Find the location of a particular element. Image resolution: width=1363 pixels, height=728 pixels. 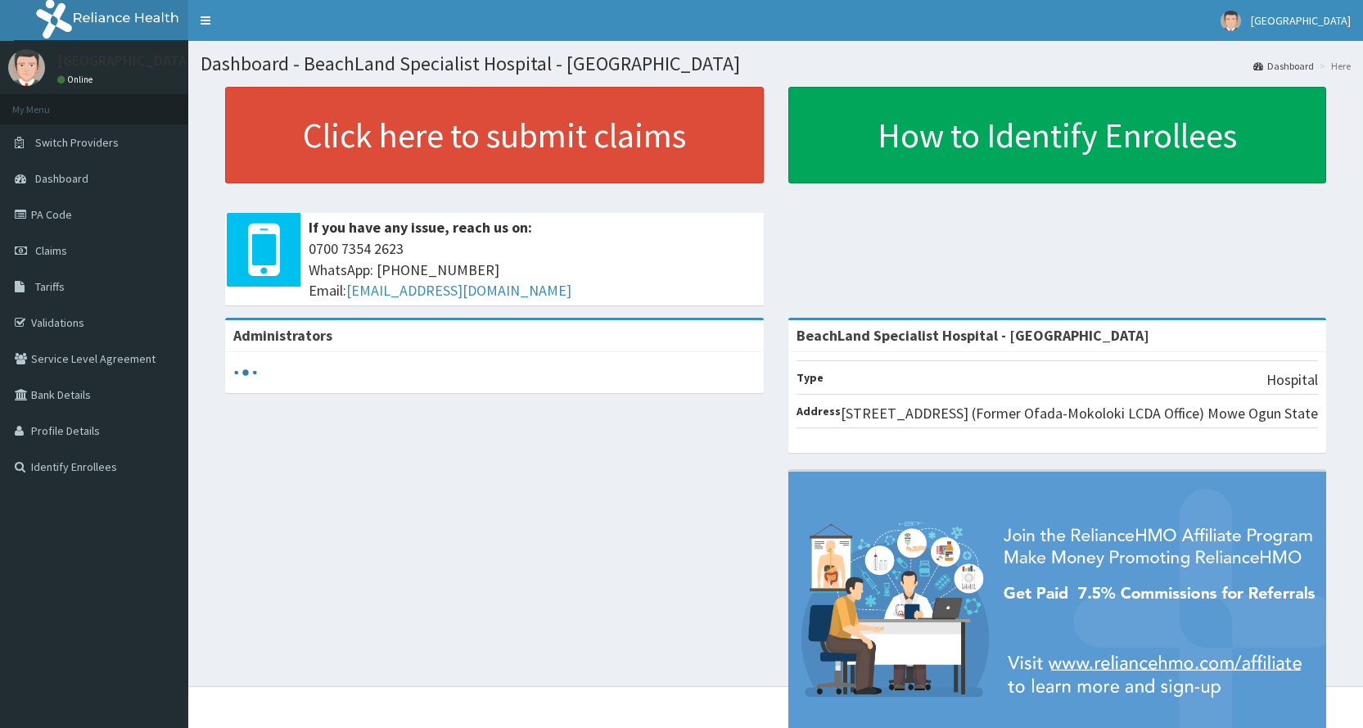

span: Claims is located at coordinates (51, 251).